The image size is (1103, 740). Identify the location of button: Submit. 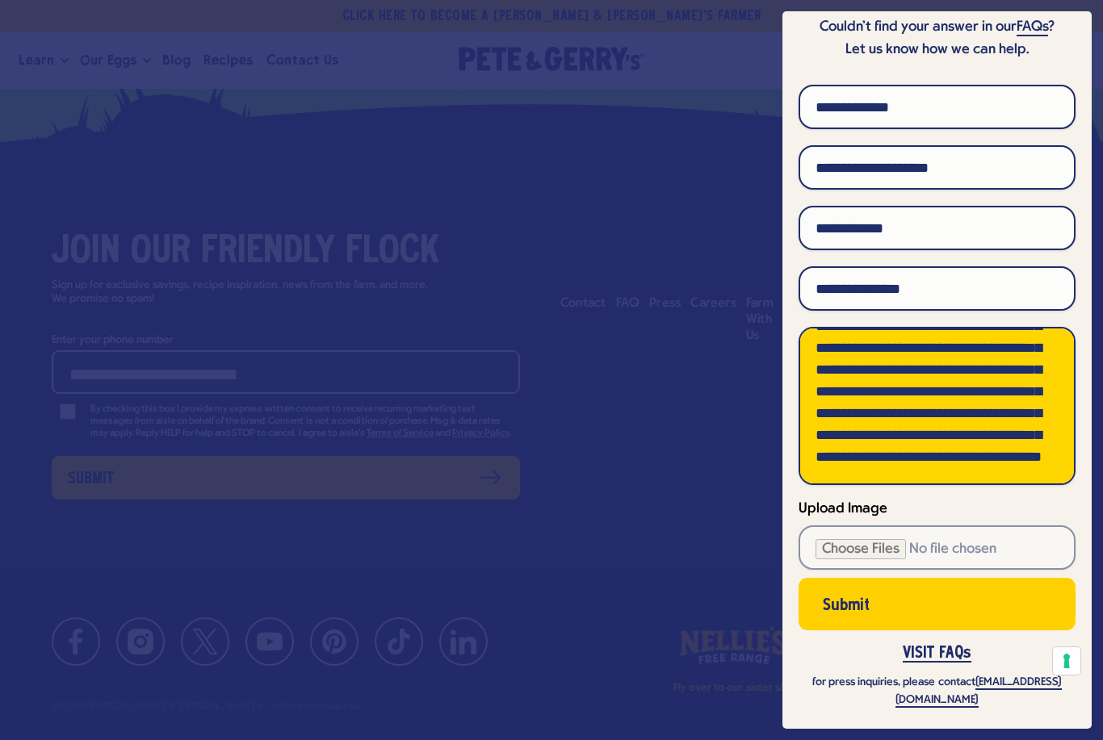
(936, 604).